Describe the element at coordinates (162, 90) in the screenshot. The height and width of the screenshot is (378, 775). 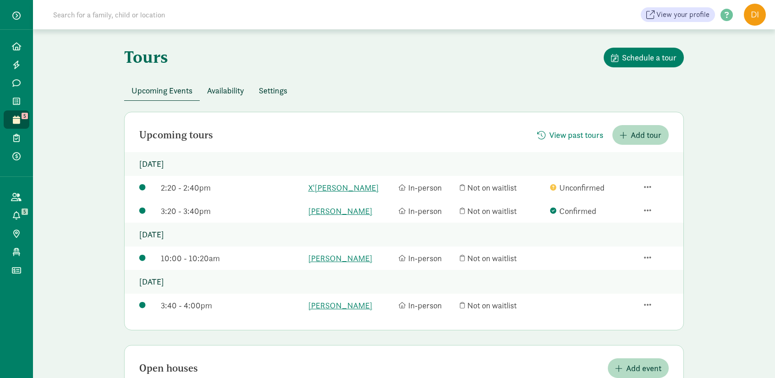
I see `button: Upcoming Events` at that location.